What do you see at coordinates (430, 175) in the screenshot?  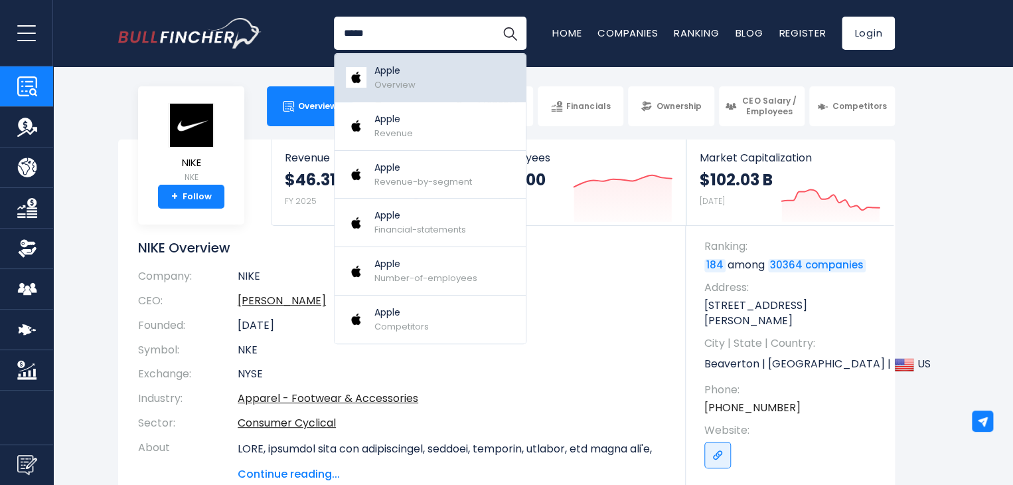 I see `a: Apple Revenue-by-segment` at bounding box center [430, 175].